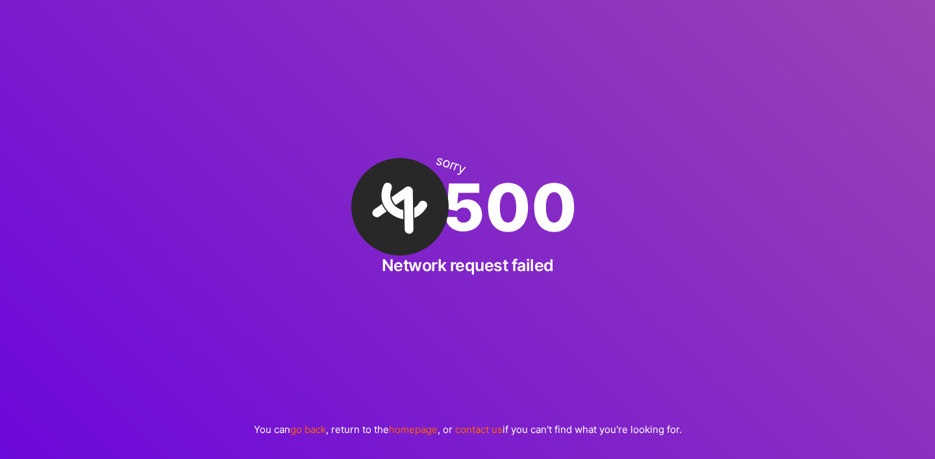 This screenshot has width=935, height=459. What do you see at coordinates (400, 207) in the screenshot?
I see `img: A·Team` at bounding box center [400, 207].